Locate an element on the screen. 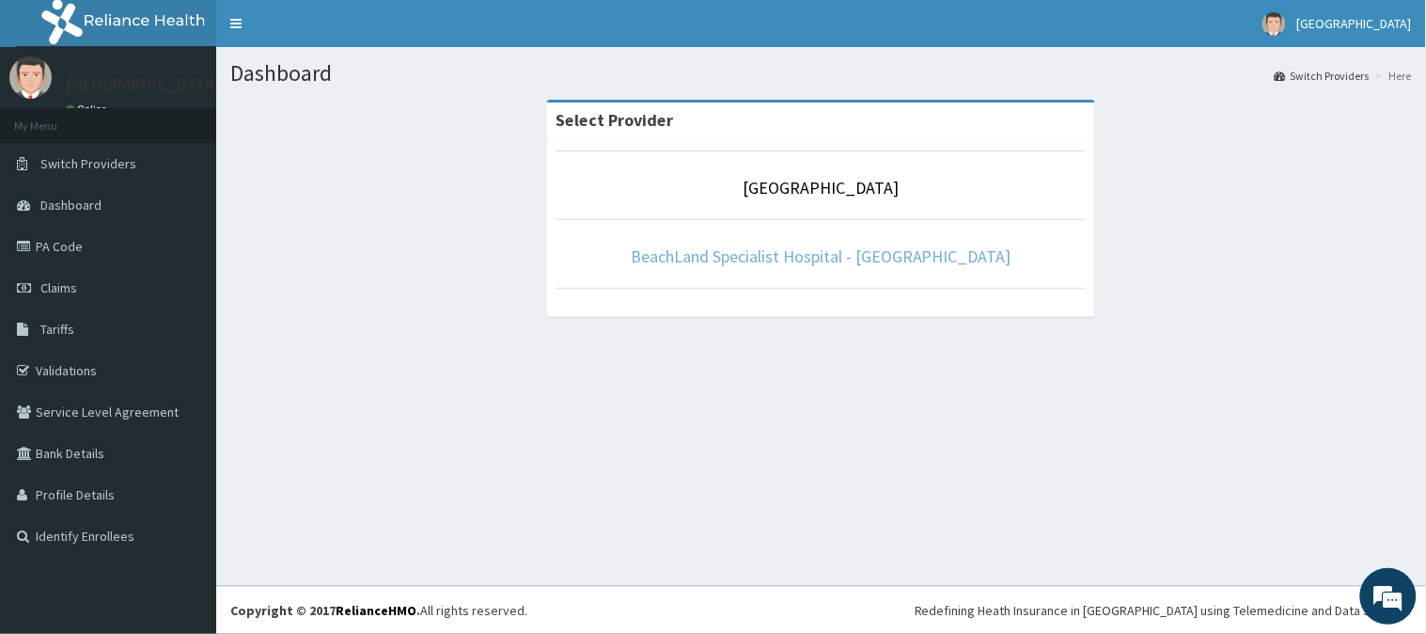 The width and height of the screenshot is (1426, 634). span: Switch Providers is located at coordinates (88, 164).